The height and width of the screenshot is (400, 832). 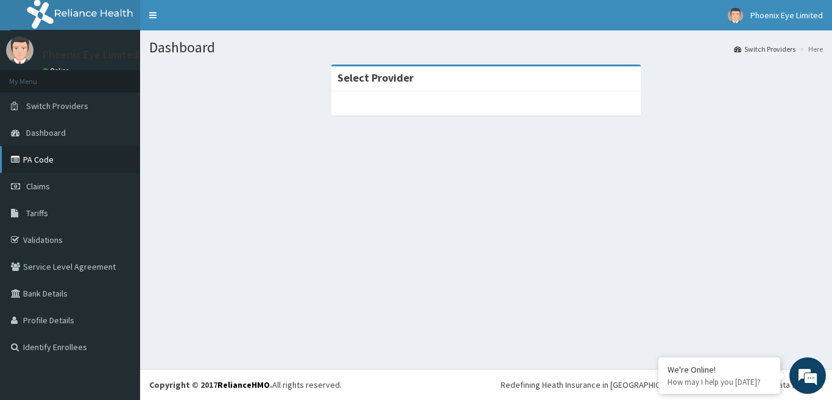 What do you see at coordinates (486, 48) in the screenshot?
I see `h1: Dashboard` at bounding box center [486, 48].